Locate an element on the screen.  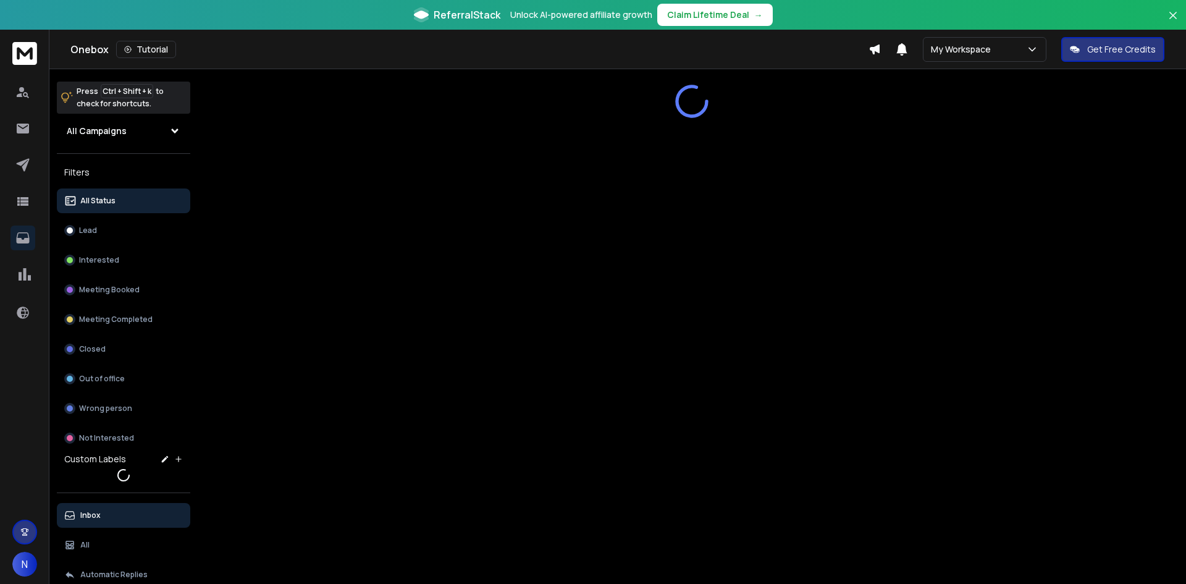
h3: Custom Labels is located at coordinates (95, 459).